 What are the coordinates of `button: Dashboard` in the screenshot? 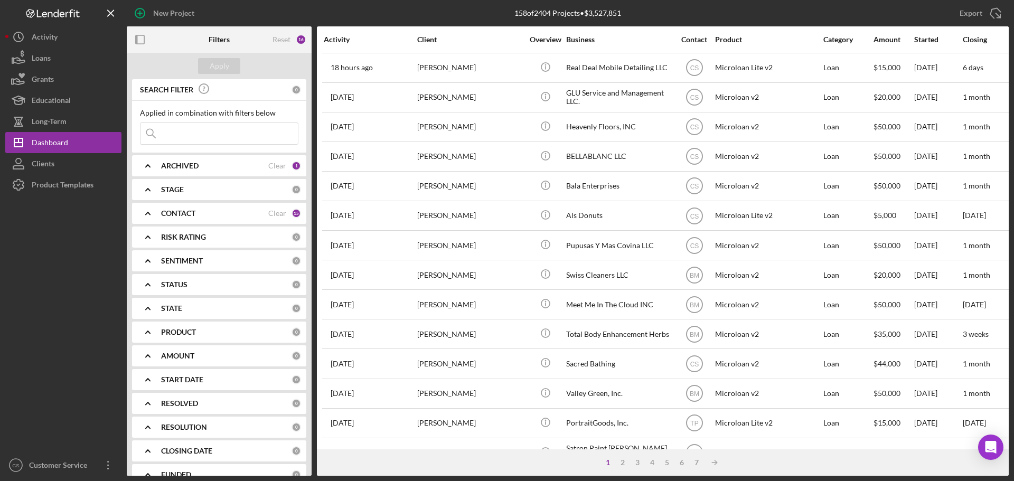 It's located at (63, 143).